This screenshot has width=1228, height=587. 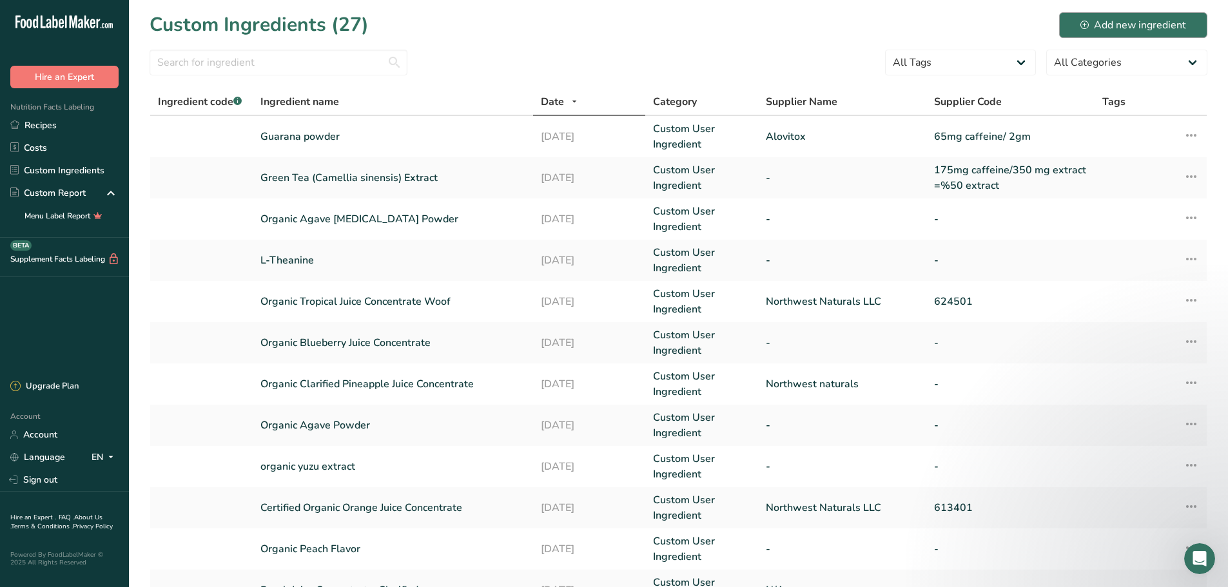 What do you see at coordinates (1010, 178) in the screenshot?
I see `a: 175mg caffeine/350 mg extract =%50 extract` at bounding box center [1010, 178].